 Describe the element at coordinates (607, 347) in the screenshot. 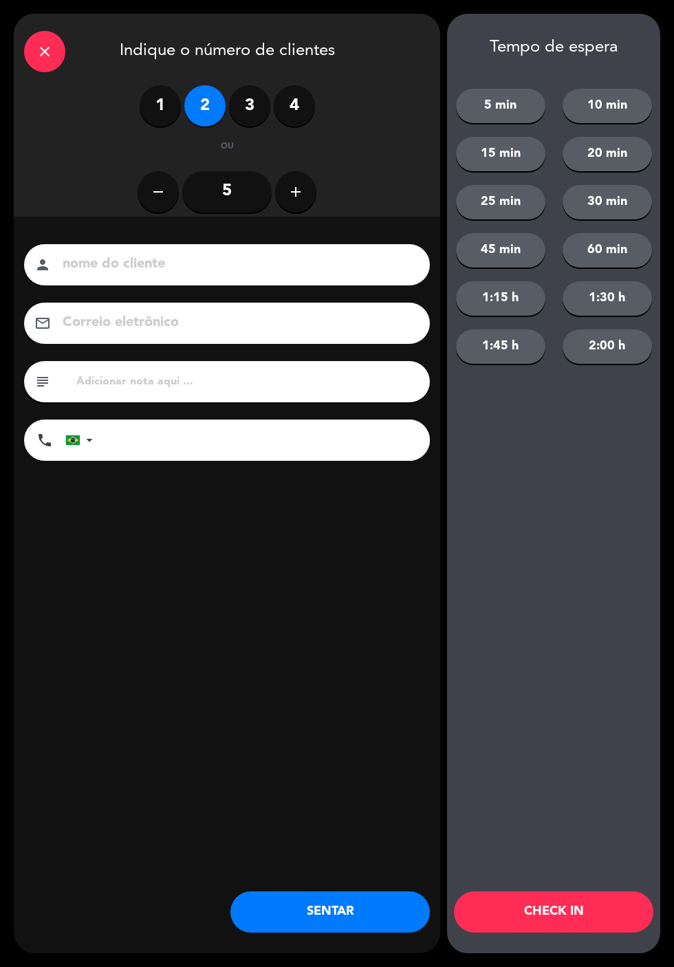

I see `button: 2:00 h` at that location.